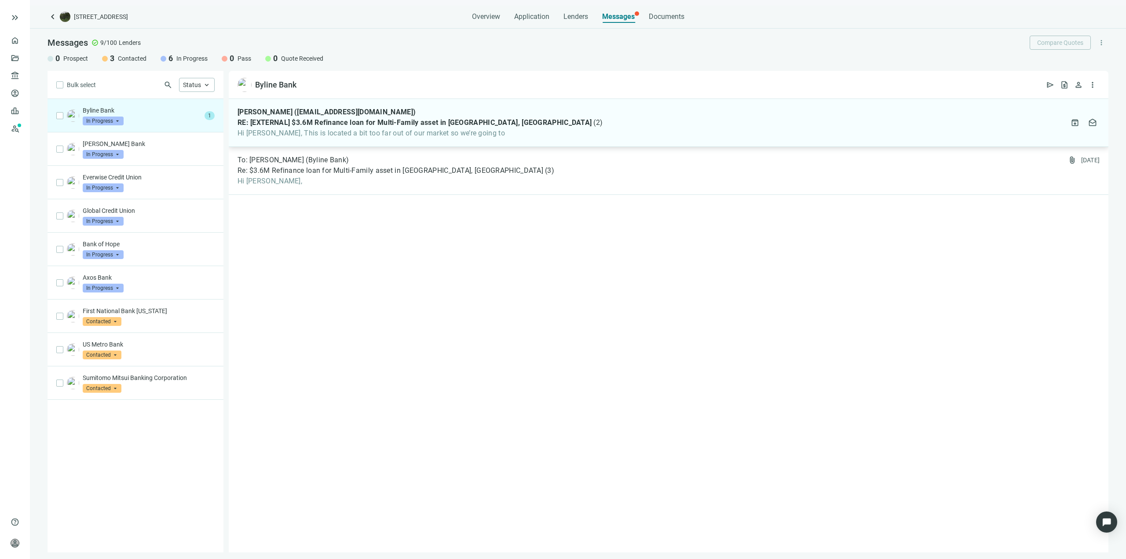 The image size is (1126, 559). What do you see at coordinates (1093, 123) in the screenshot?
I see `span: drafts` at bounding box center [1093, 123].